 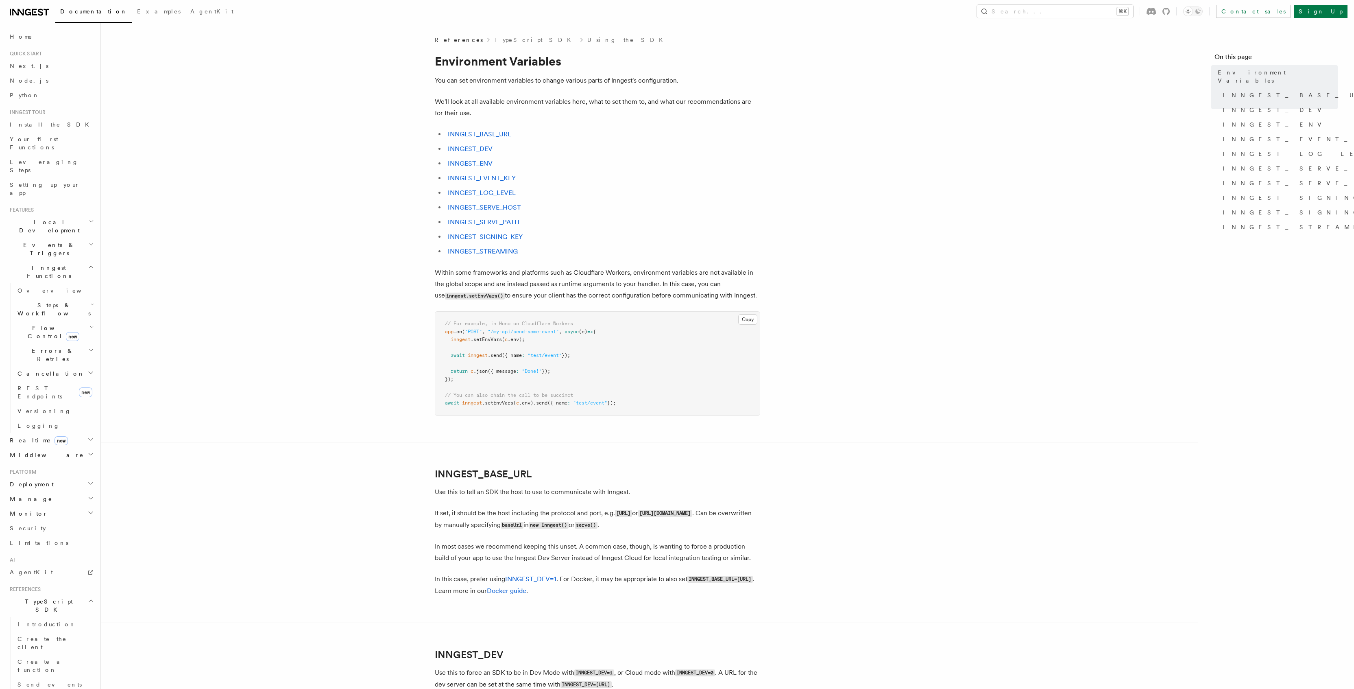 What do you see at coordinates (45, 455) in the screenshot?
I see `span: Middleware` at bounding box center [45, 455].